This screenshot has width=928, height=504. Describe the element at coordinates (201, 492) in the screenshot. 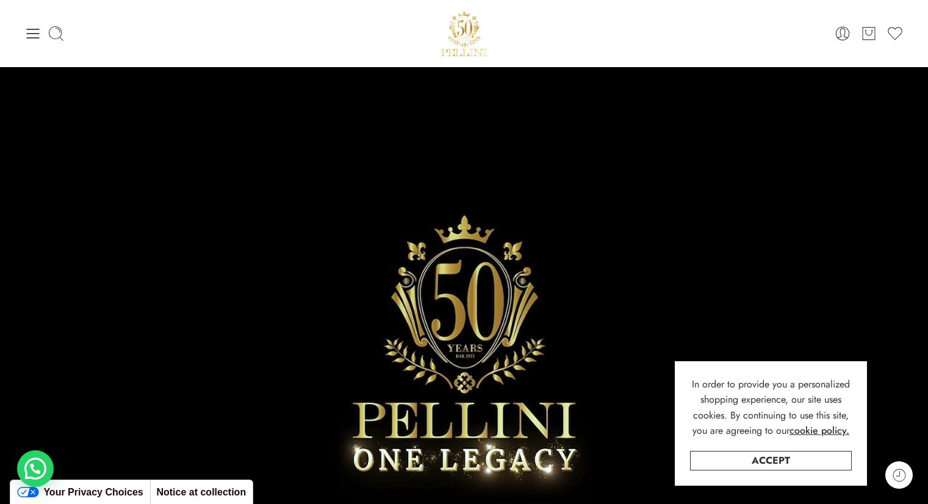

I see `a: Notice at collection` at that location.